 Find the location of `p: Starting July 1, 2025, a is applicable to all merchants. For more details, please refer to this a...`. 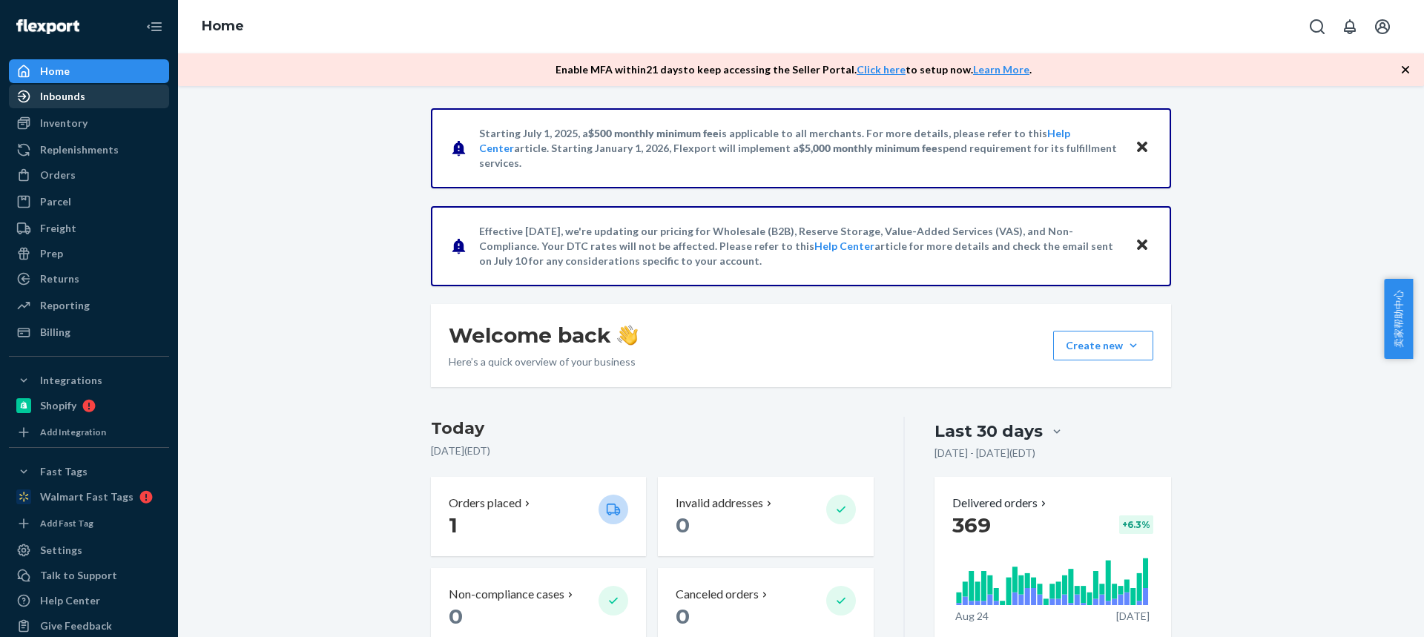

p: Starting July 1, 2025, a is applicable to all merchants. For more details, please refer to this a... is located at coordinates (800, 148).